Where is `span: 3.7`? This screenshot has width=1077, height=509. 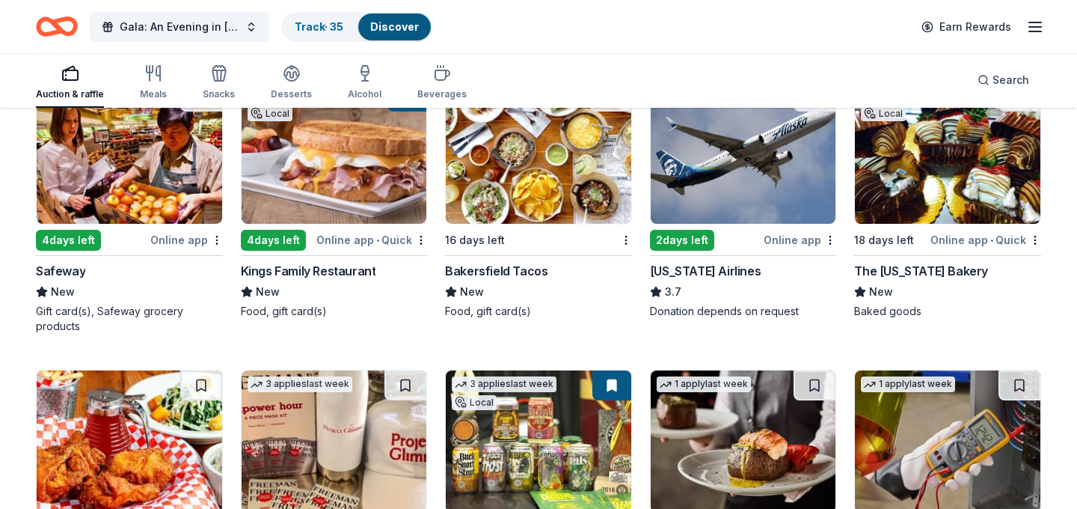 span: 3.7 is located at coordinates (673, 292).